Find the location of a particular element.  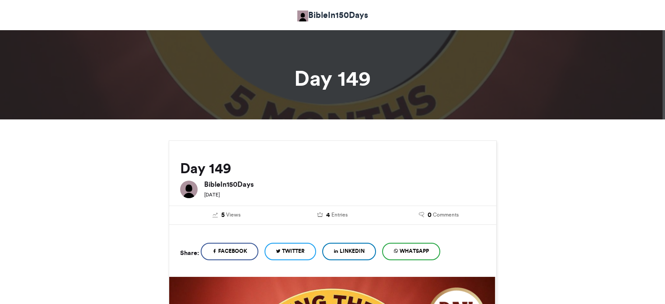

a: Facebook is located at coordinates (229, 251).